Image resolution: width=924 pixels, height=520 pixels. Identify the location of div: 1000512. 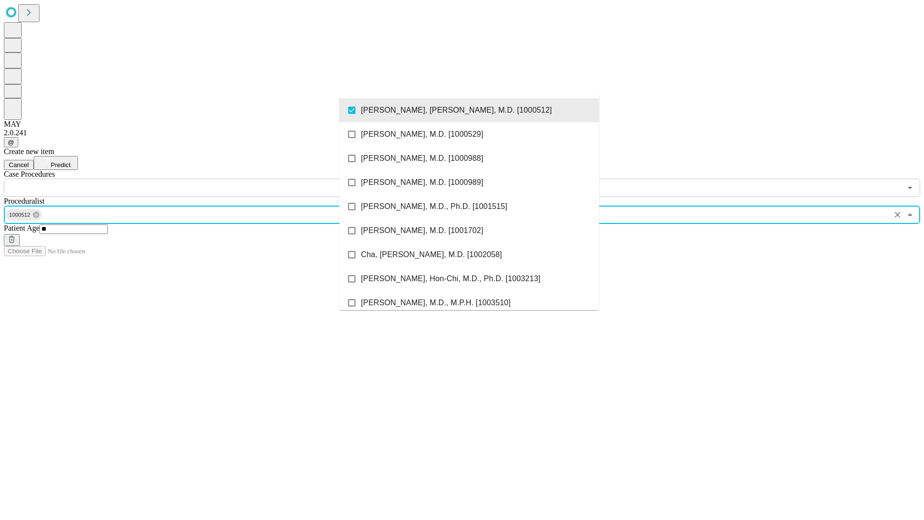
(24, 215).